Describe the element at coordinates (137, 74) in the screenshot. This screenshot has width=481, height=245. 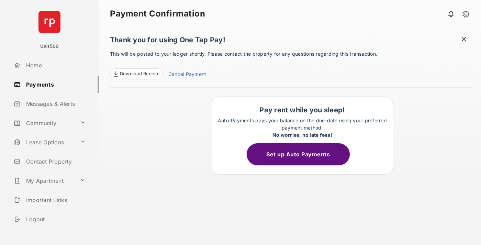
I see `a: Download Receipt` at that location.